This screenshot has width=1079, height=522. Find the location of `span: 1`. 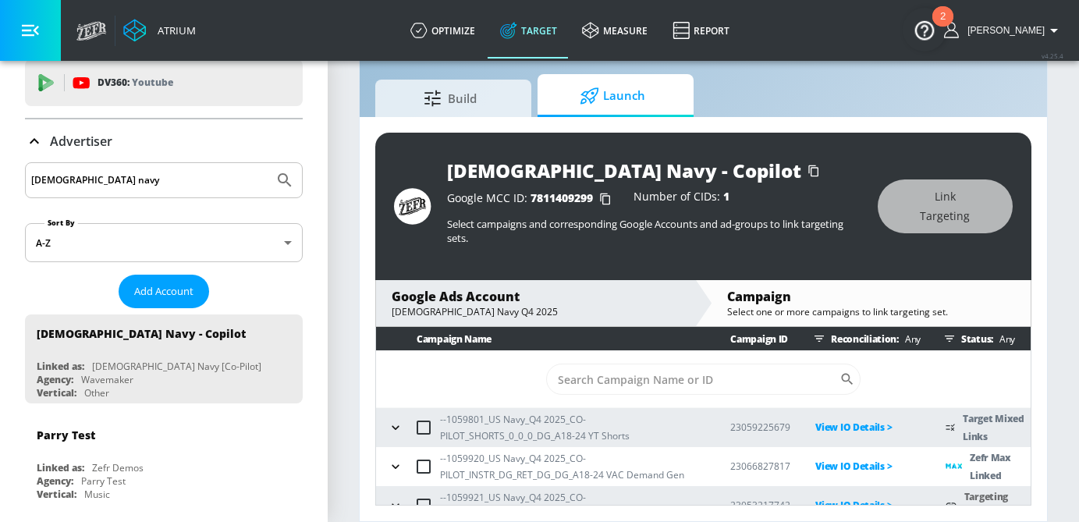

span: 1 is located at coordinates (726, 196).